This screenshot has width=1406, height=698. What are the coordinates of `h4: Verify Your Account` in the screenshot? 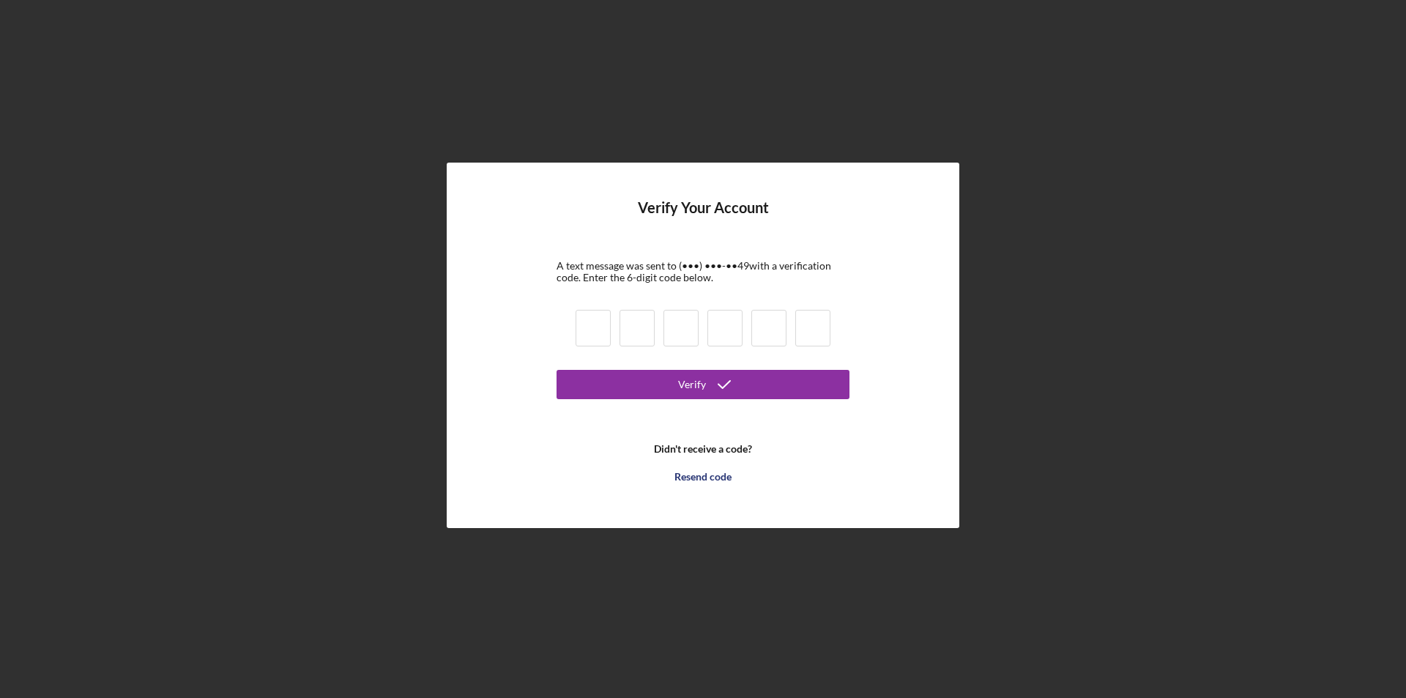 It's located at (703, 218).